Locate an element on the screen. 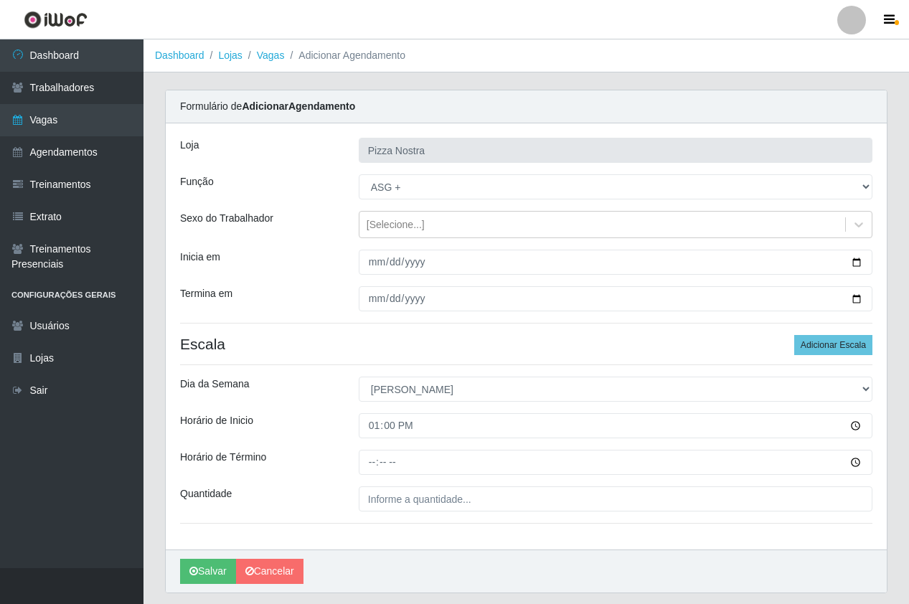  nav: breadcrumb is located at coordinates (526, 56).